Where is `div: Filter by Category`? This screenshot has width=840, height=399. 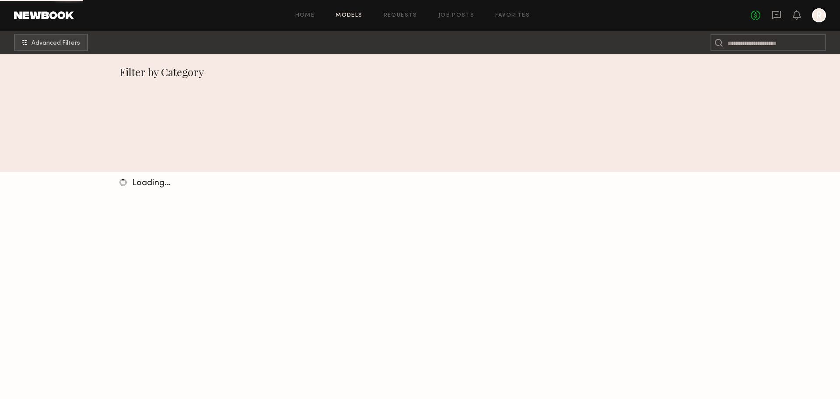 div: Filter by Category is located at coordinates (420, 72).